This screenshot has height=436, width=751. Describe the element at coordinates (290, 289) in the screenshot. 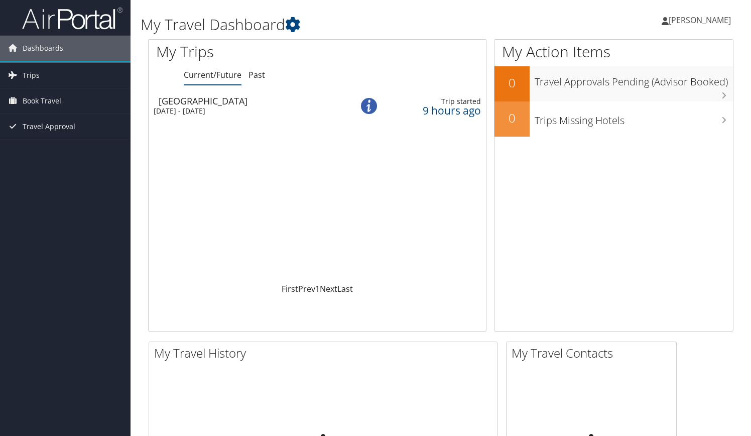

I see `a: First` at that location.